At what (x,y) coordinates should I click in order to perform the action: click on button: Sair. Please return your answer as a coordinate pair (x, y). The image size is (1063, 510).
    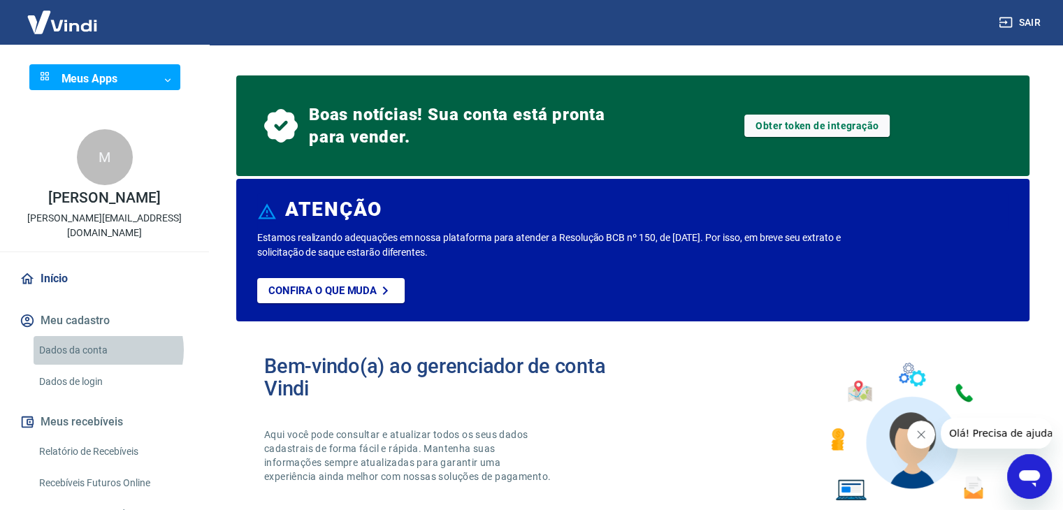
    Looking at the image, I should click on (1021, 22).